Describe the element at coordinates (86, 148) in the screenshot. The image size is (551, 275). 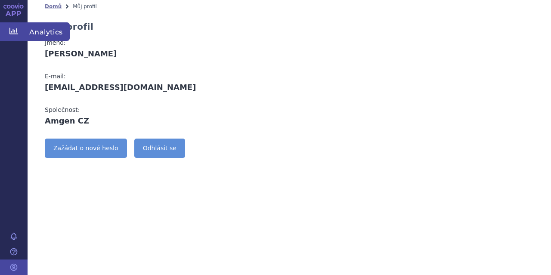
I see `a: Zažádat o nové heslo` at that location.